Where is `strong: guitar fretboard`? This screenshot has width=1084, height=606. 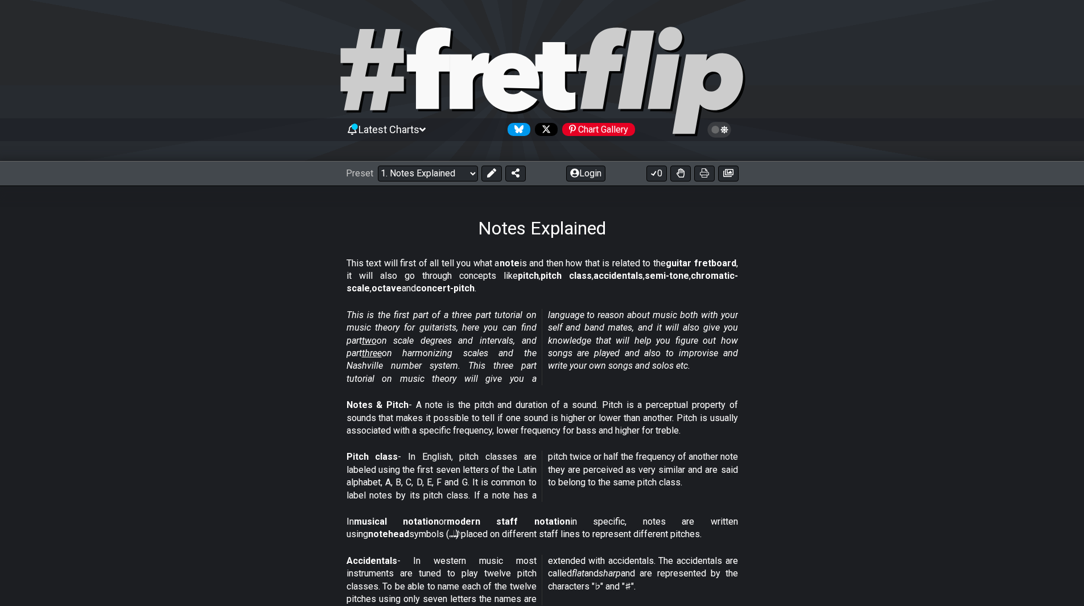
strong: guitar fretboard is located at coordinates (701, 263).